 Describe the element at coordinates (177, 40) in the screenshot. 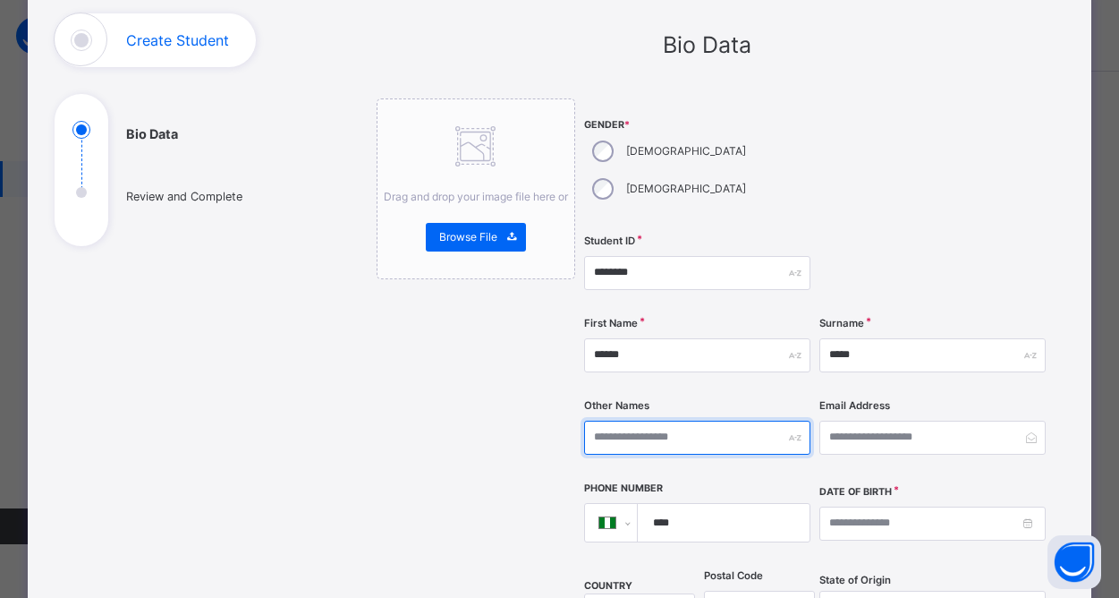

I see `h1: Create Student` at that location.